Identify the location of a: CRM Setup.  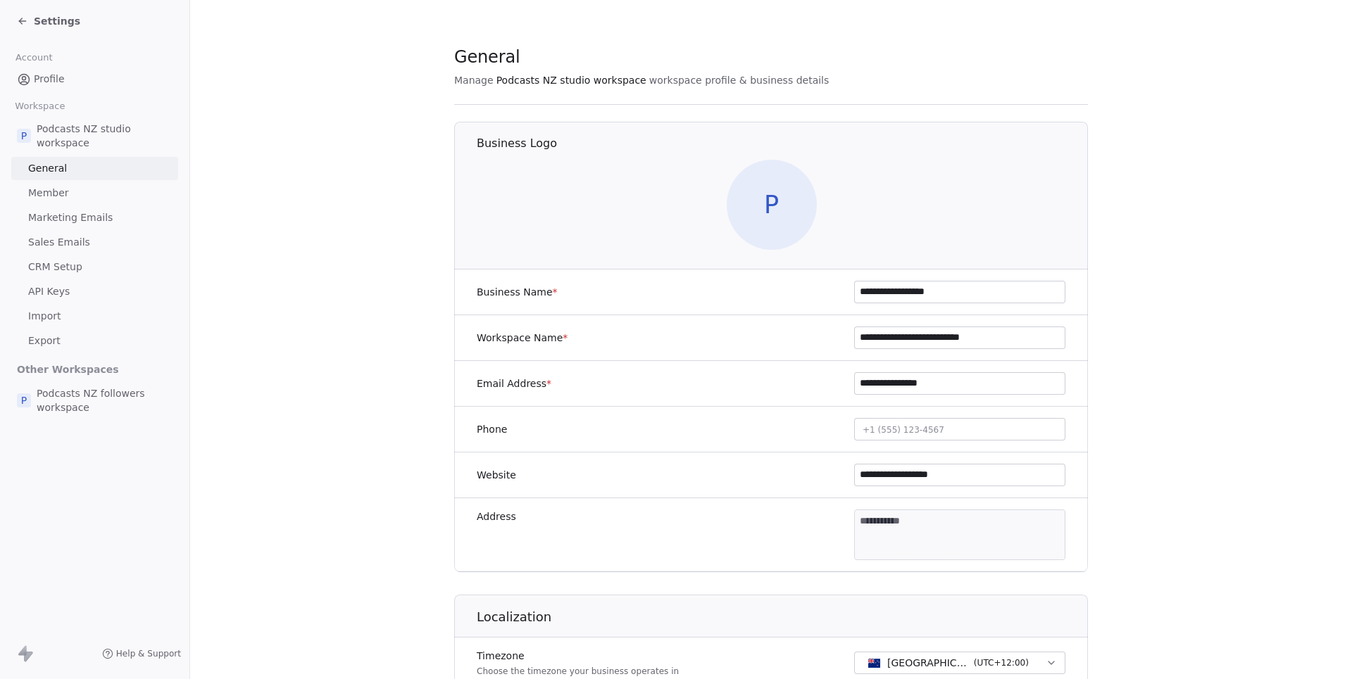
(94, 267).